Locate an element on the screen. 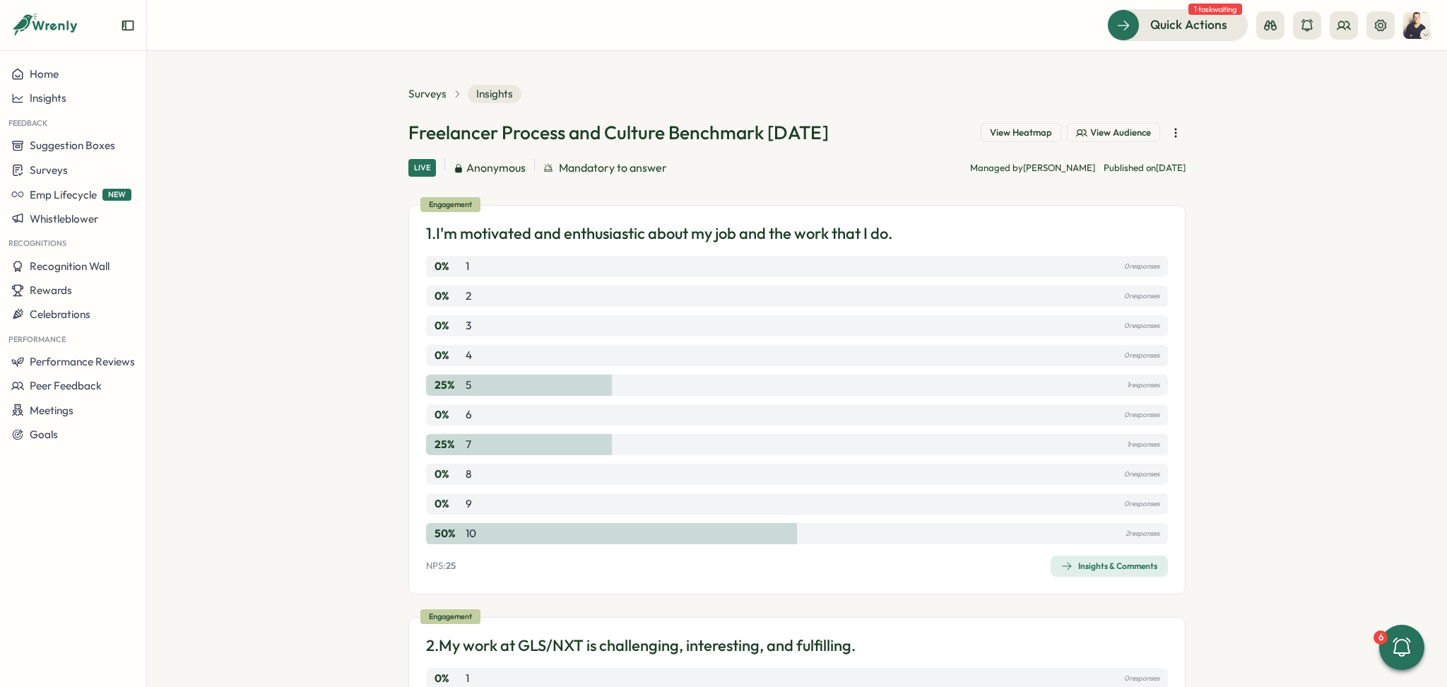 The height and width of the screenshot is (687, 1447). a: Insights & Comments is located at coordinates (1109, 566).